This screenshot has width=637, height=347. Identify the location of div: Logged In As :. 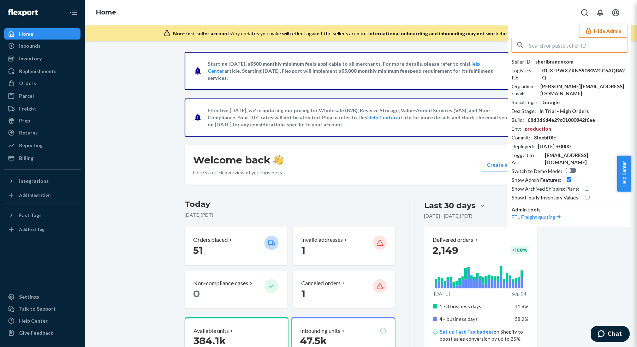
(527, 159).